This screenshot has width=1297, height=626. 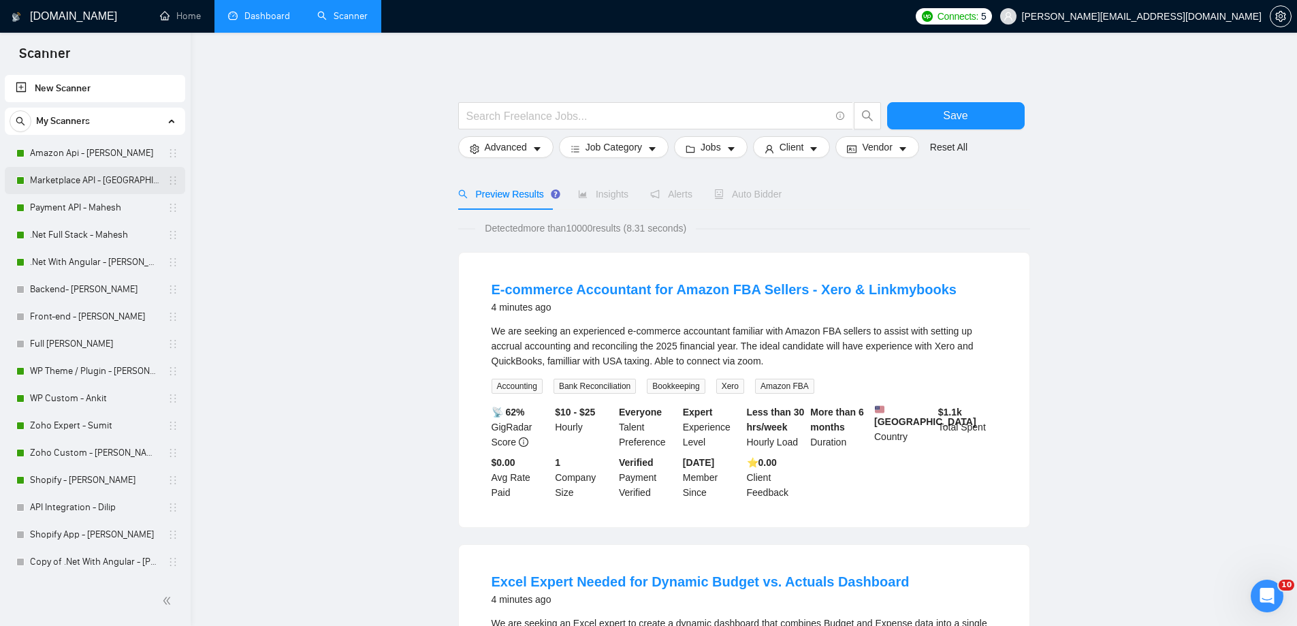 I want to click on a: API Integration - Dilip, so click(x=95, y=507).